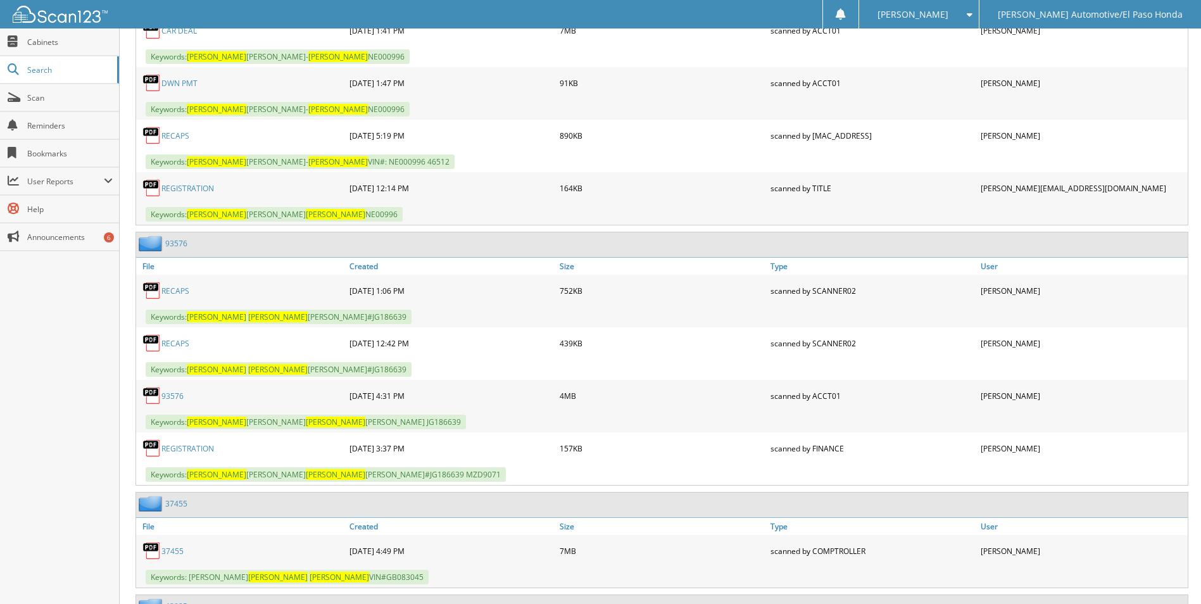 Image resolution: width=1201 pixels, height=604 pixels. Describe the element at coordinates (70, 42) in the screenshot. I see `span: Cabinets` at that location.